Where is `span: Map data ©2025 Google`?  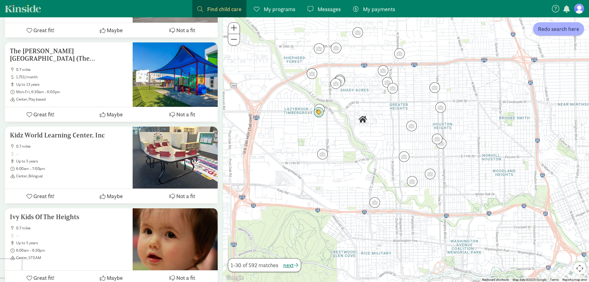
span: Map data ©2025 Google is located at coordinates (530, 279).